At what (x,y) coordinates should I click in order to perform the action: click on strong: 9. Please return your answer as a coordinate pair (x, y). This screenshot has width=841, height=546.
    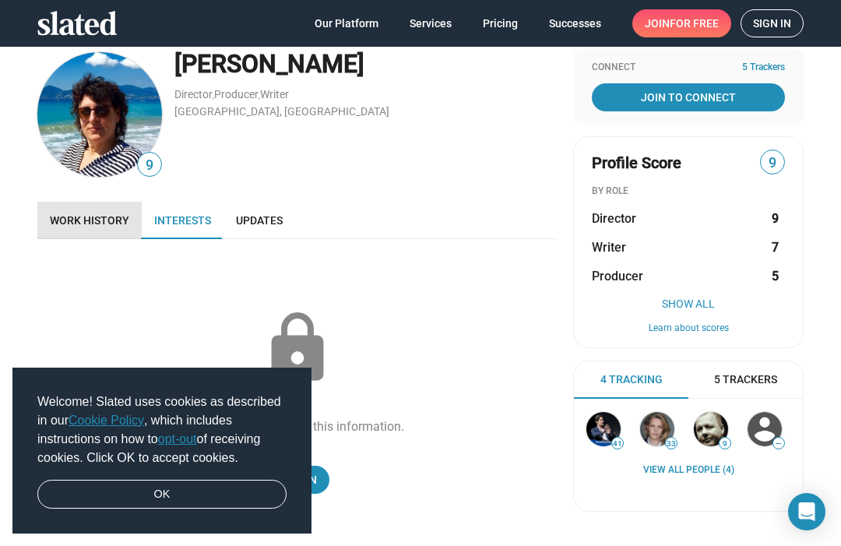
    Looking at the image, I should click on (775, 218).